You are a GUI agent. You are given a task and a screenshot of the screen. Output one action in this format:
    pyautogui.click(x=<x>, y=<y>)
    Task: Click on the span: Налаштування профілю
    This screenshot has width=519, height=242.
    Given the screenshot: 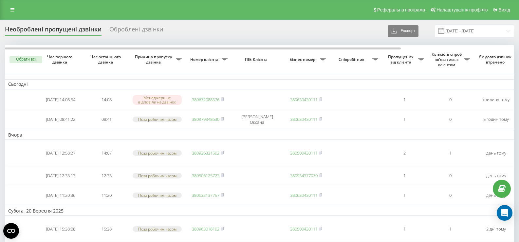 What is the action you would take?
    pyautogui.click(x=462, y=10)
    